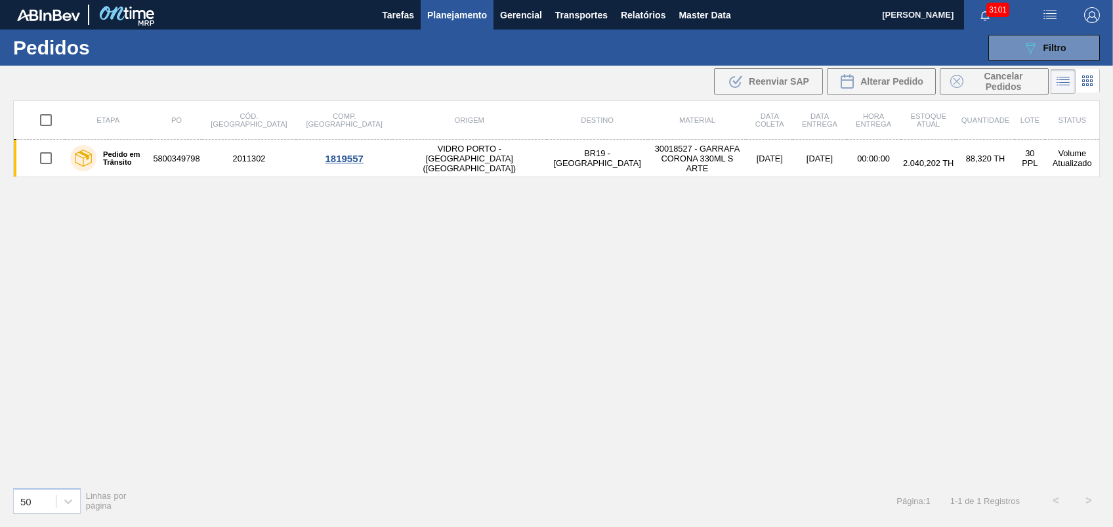 This screenshot has width=1113, height=527. Describe the element at coordinates (985, 120) in the screenshot. I see `span: Quantidade` at that location.